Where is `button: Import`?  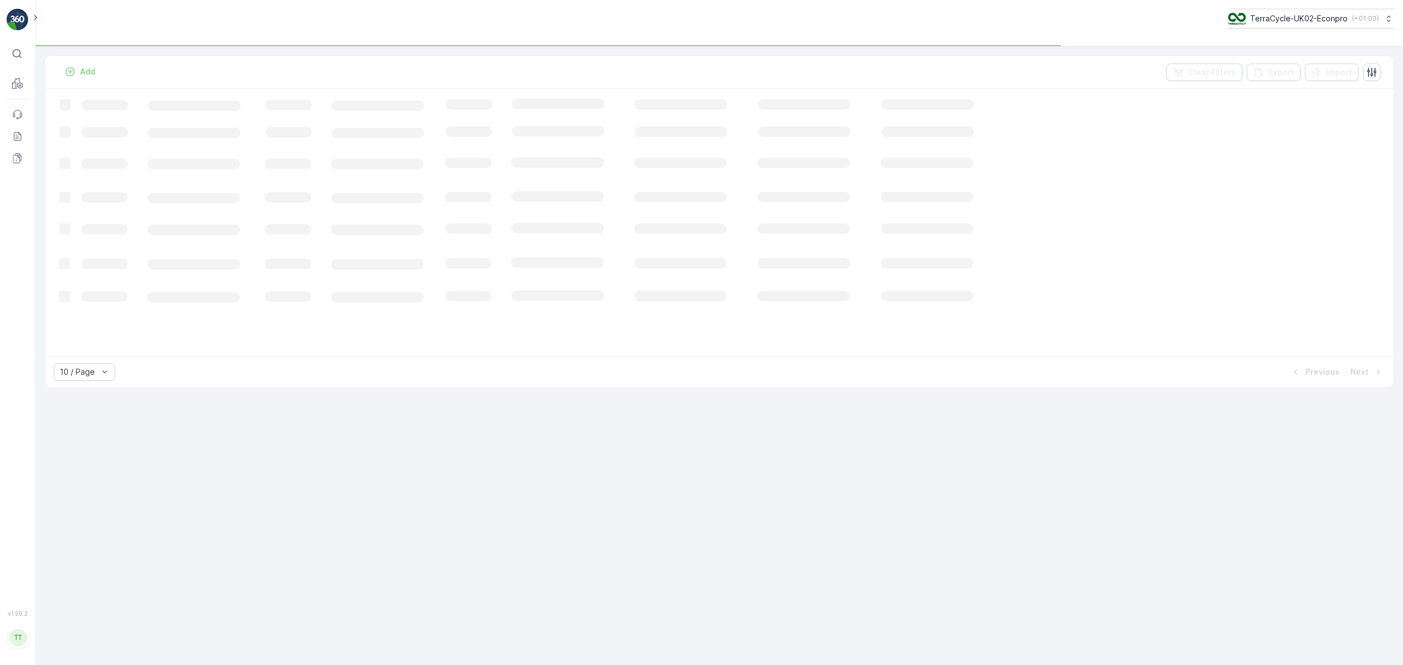
button: Import is located at coordinates (1332, 72).